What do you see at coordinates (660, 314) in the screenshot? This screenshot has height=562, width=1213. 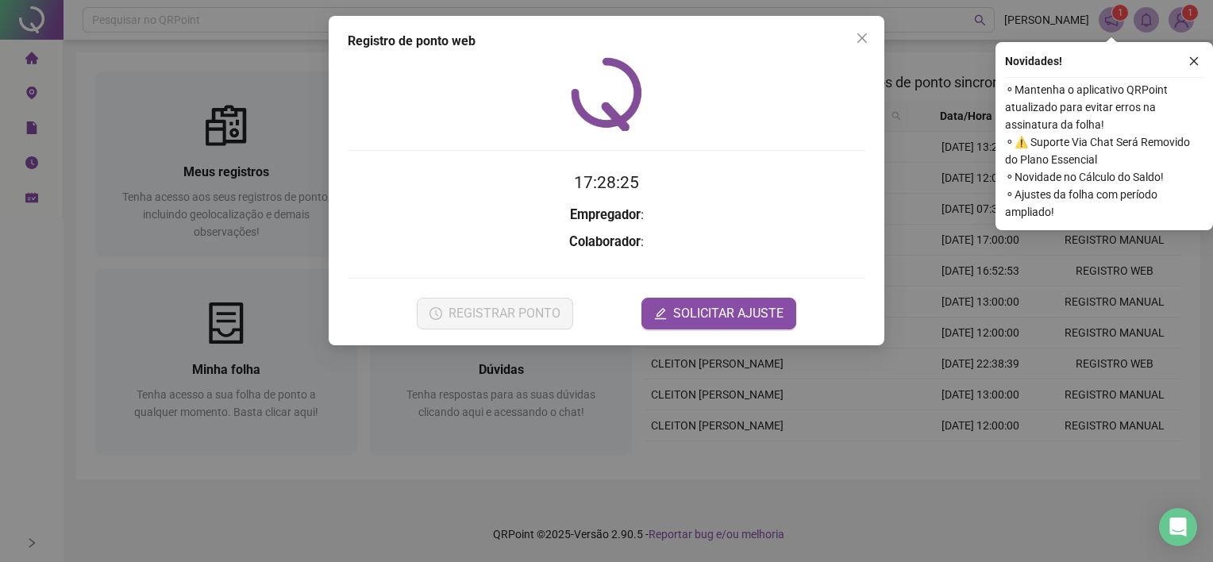 I see `span: edit` at bounding box center [660, 314].